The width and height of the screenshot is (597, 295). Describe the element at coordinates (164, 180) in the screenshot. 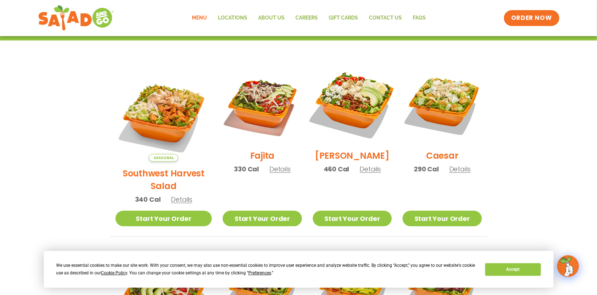

I see `h2: Southwest Harvest Salad` at that location.